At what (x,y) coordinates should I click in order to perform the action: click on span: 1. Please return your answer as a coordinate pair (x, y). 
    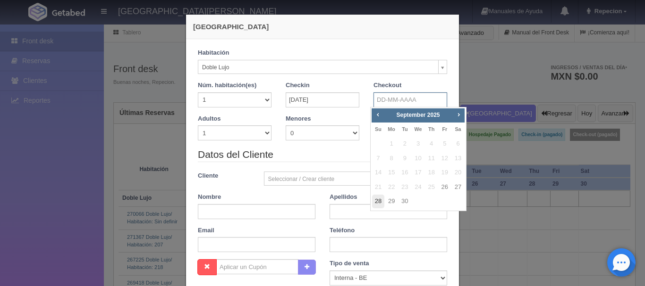
    Looking at the image, I should click on (391, 144).